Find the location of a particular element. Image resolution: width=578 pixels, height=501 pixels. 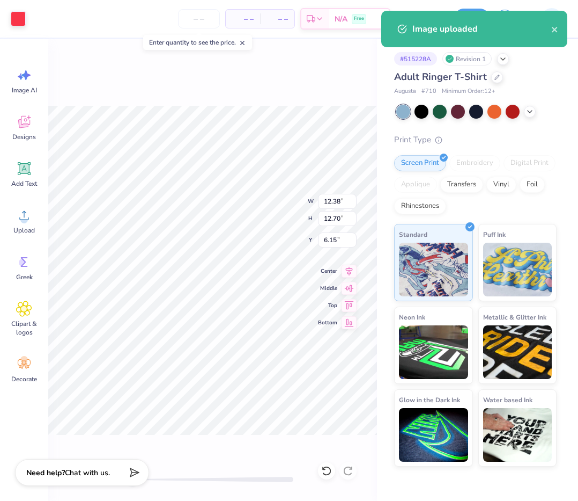

div: Digital Print is located at coordinates (530, 163).